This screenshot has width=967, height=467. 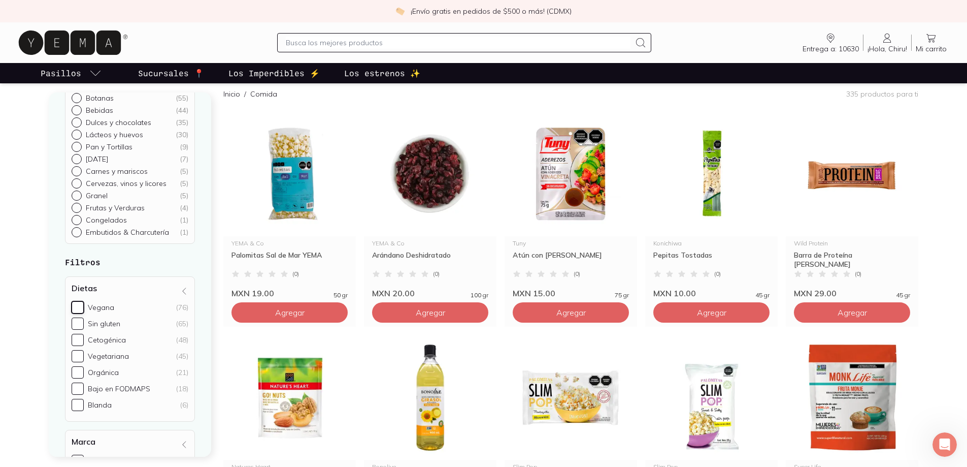 I want to click on input: YEMA & Co(70), so click(x=78, y=461).